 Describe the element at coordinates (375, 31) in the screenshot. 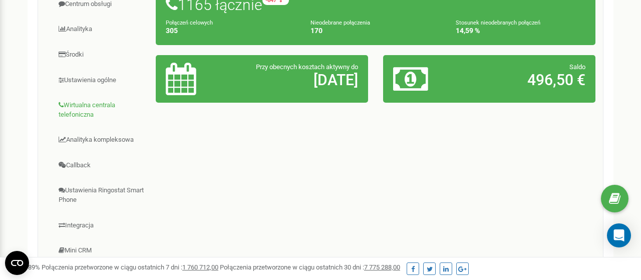

I see `h4: 170` at that location.